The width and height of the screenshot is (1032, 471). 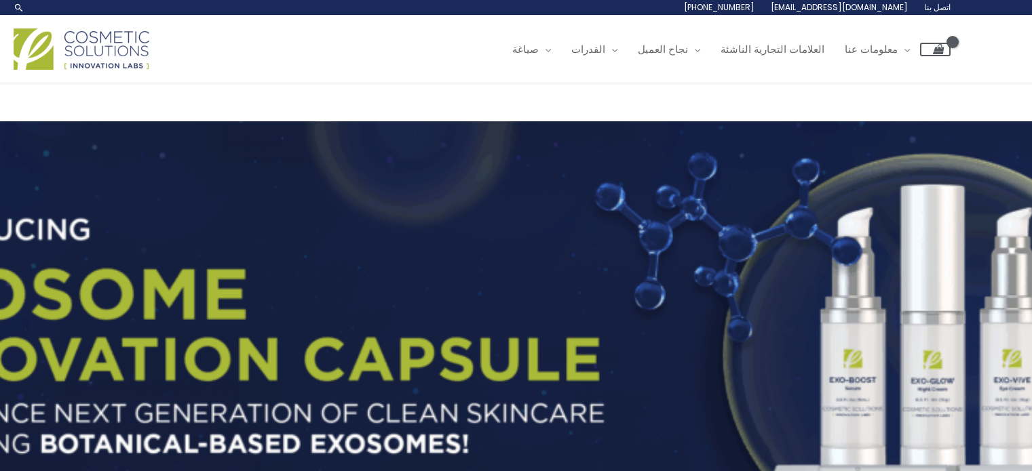 I want to click on img: شعار الحلول التجميلية, so click(x=81, y=49).